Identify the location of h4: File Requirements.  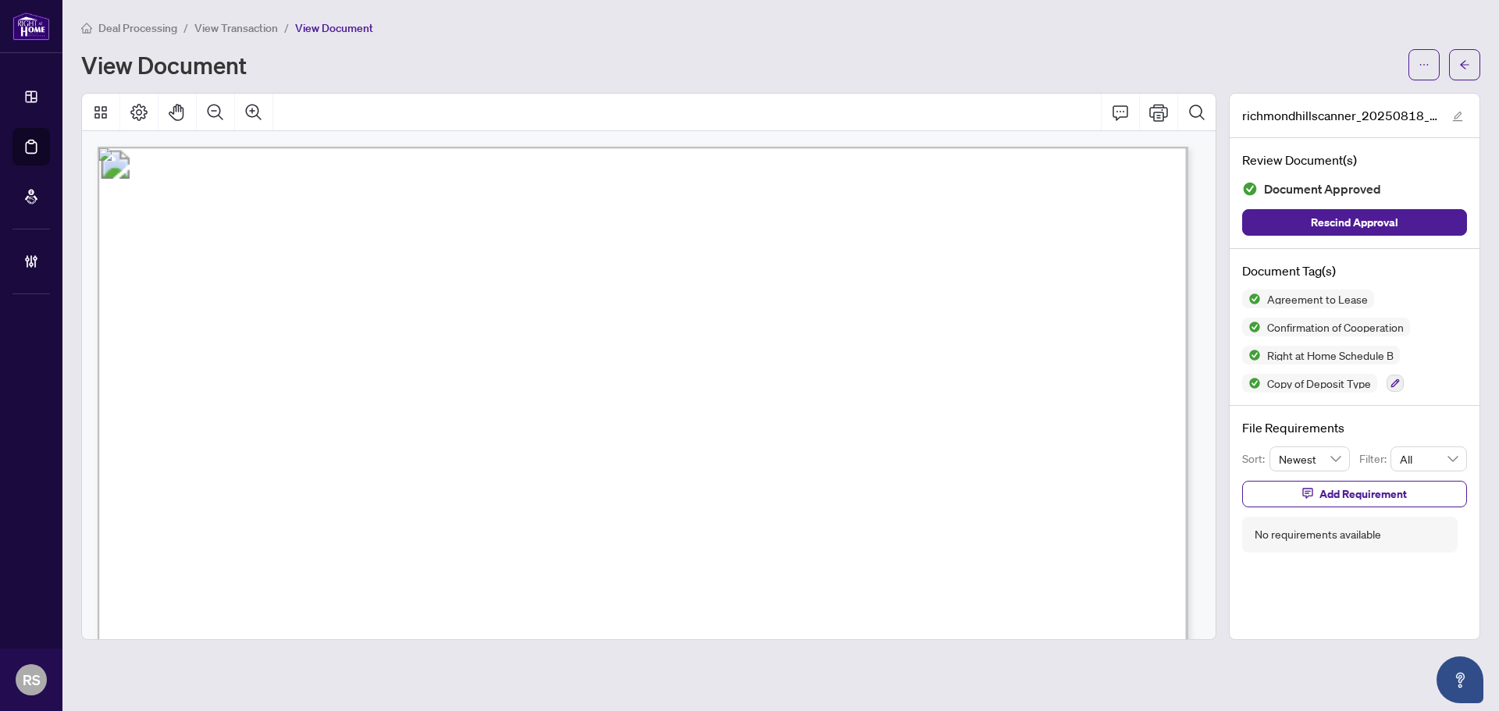
(1355, 428).